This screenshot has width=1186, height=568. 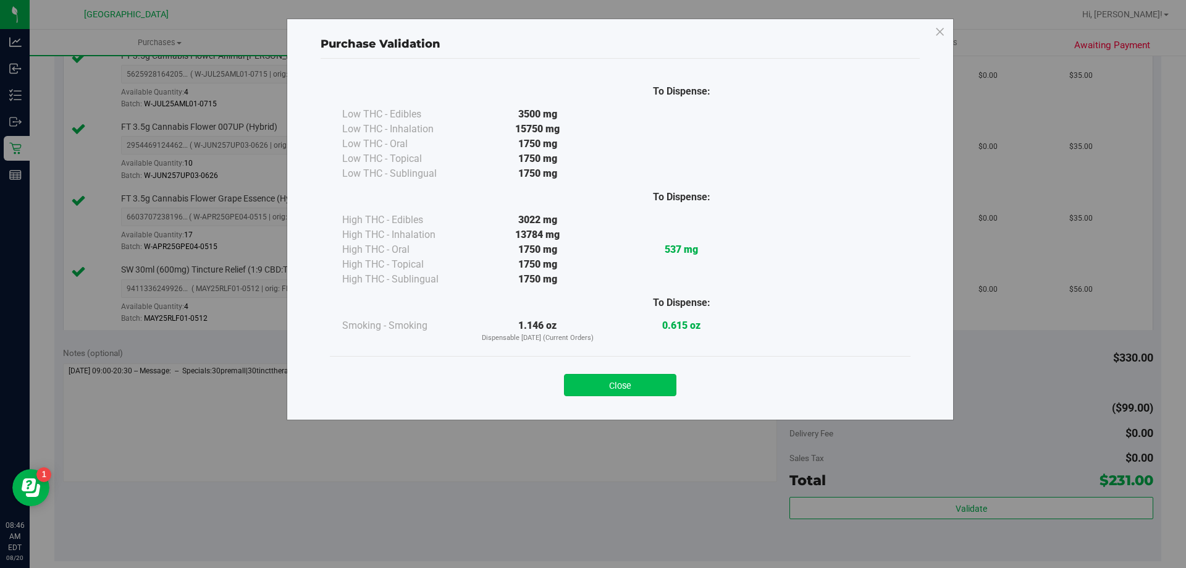 What do you see at coordinates (404, 250) in the screenshot?
I see `div: High THC - Oral` at bounding box center [404, 250].